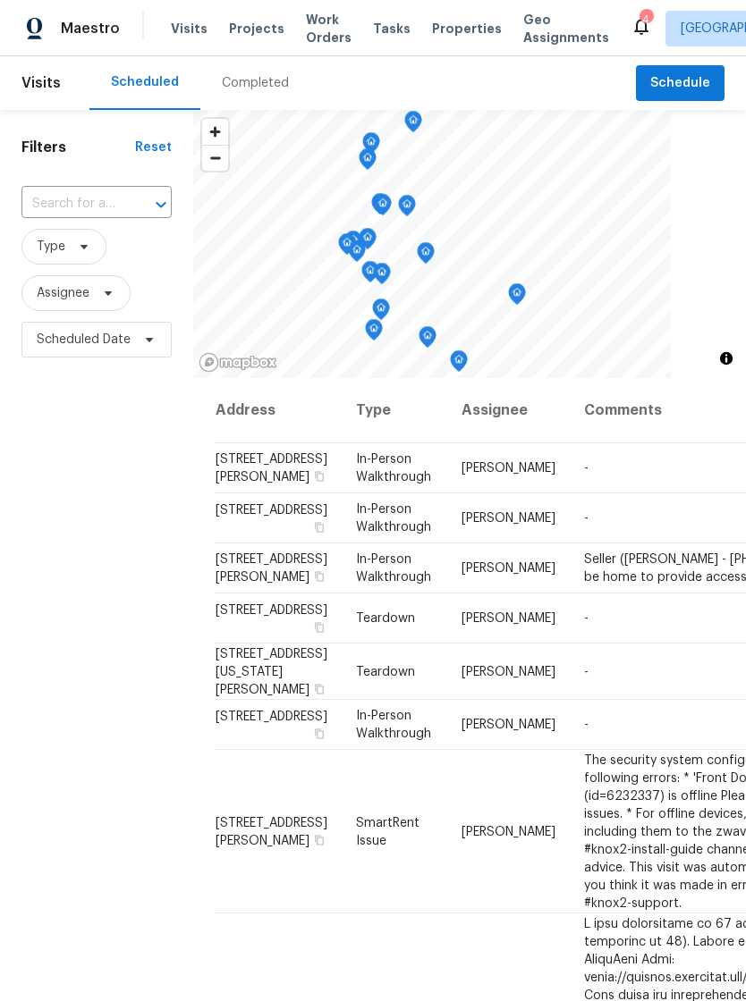 This screenshot has width=746, height=1001. Describe the element at coordinates (215, 158) in the screenshot. I see `span: Zoom out` at that location.